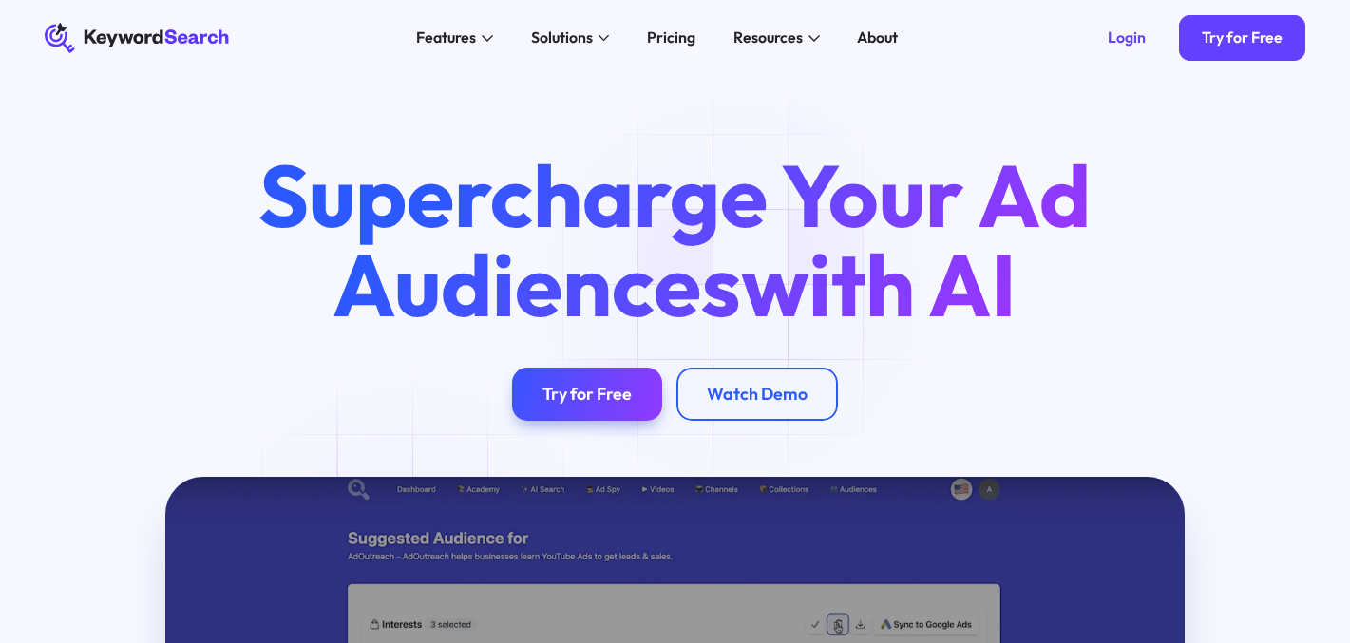 This screenshot has height=643, width=1350. Describe the element at coordinates (446, 38) in the screenshot. I see `div: Features` at that location.